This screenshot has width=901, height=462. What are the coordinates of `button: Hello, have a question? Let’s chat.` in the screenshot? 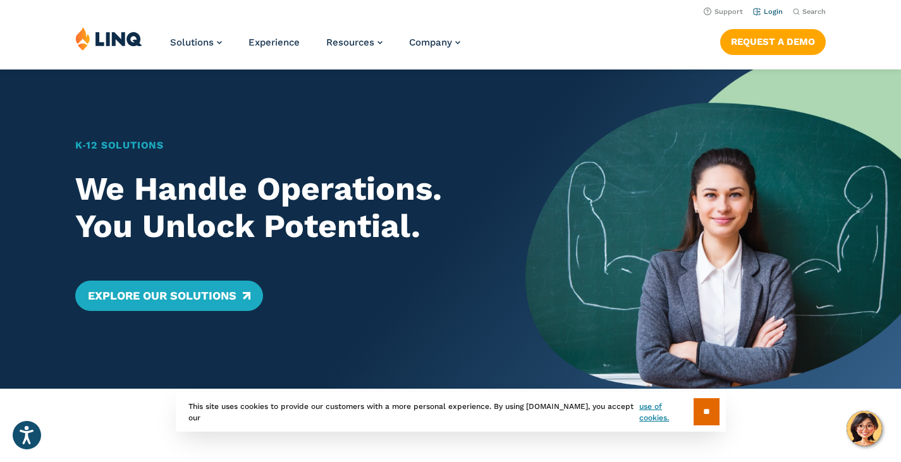 It's located at (865, 429).